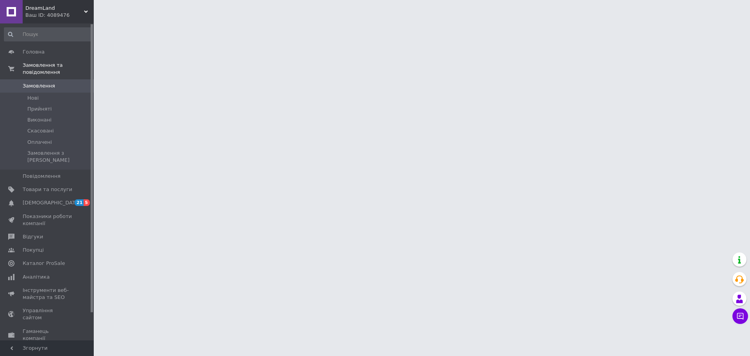 Image resolution: width=750 pixels, height=356 pixels. Describe the element at coordinates (87, 202) in the screenshot. I see `span: 5` at that location.